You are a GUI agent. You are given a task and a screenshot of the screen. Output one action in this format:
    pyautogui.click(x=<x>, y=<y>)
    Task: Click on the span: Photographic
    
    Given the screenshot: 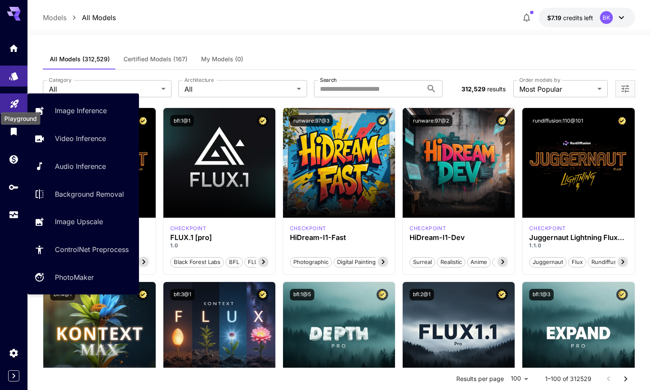 What is the action you would take?
    pyautogui.click(x=311, y=262)
    